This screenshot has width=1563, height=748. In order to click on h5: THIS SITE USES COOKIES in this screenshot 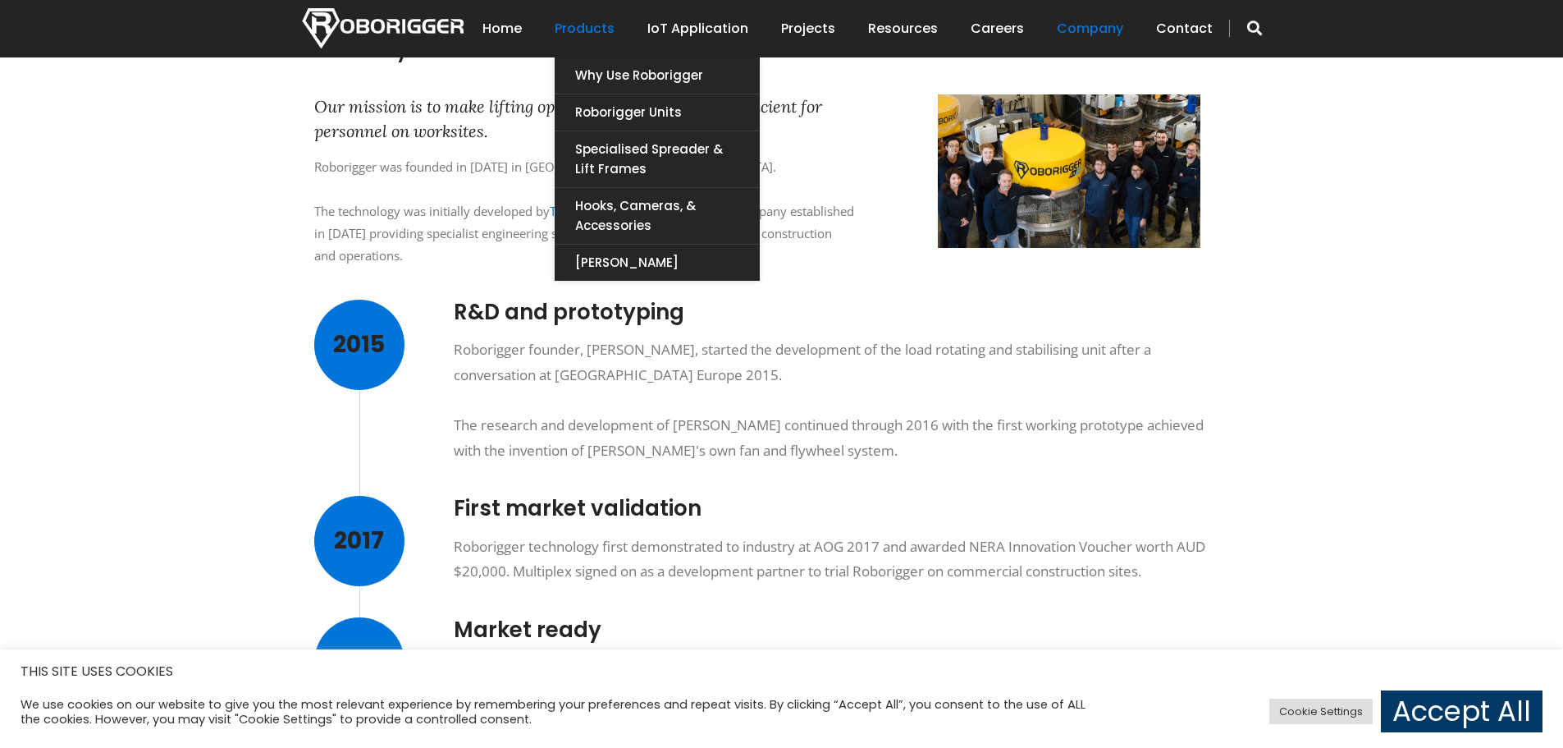, I will do `click(781, 671)`.